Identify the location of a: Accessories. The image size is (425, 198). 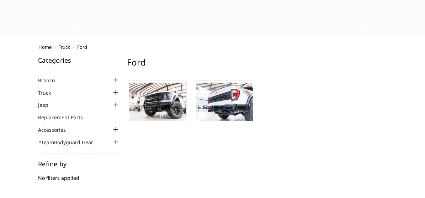
(56, 129).